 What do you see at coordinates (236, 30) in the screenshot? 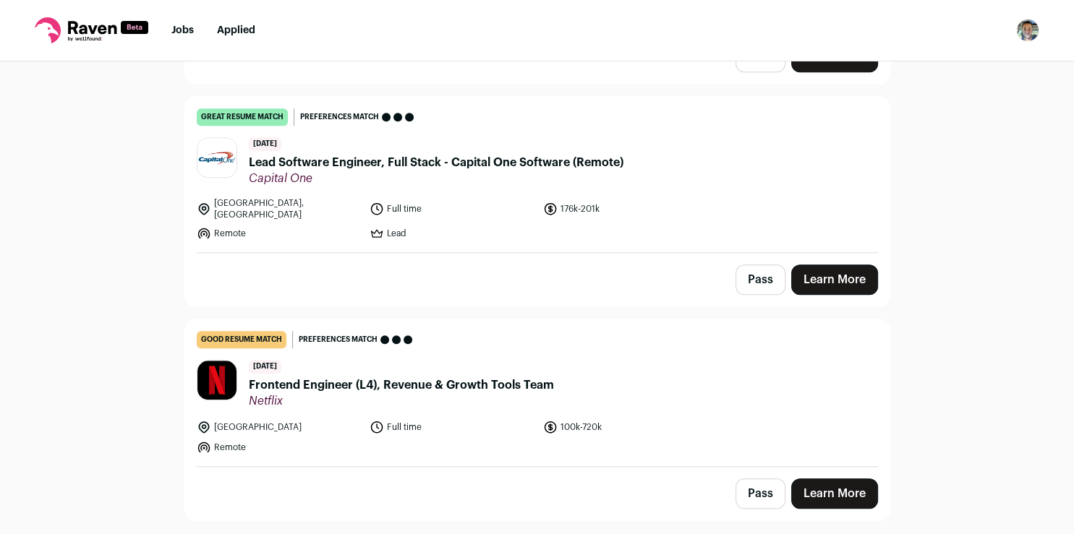
I see `a: Applied` at bounding box center [236, 30].